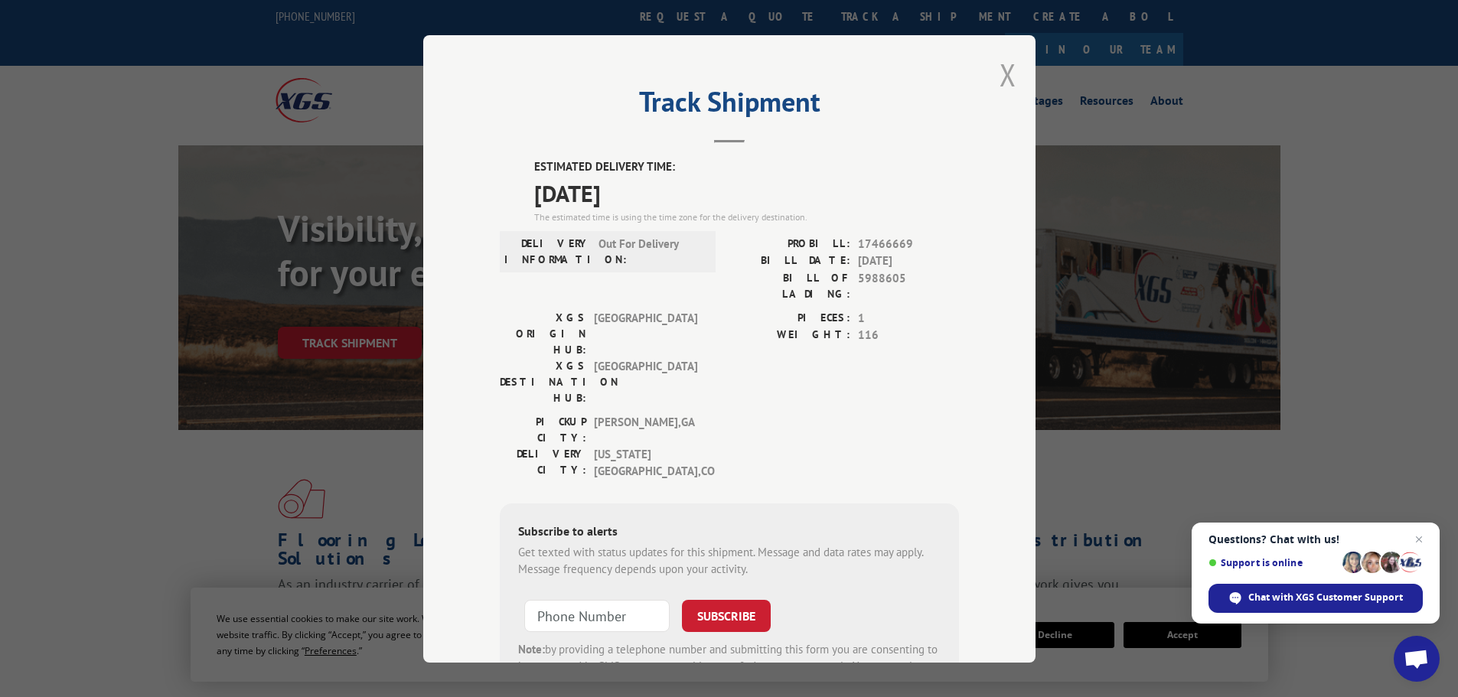 This screenshot has width=1458, height=697. Describe the element at coordinates (746, 217) in the screenshot. I see `div: The estimated time is using the time zone for the delivery destination.` at that location.